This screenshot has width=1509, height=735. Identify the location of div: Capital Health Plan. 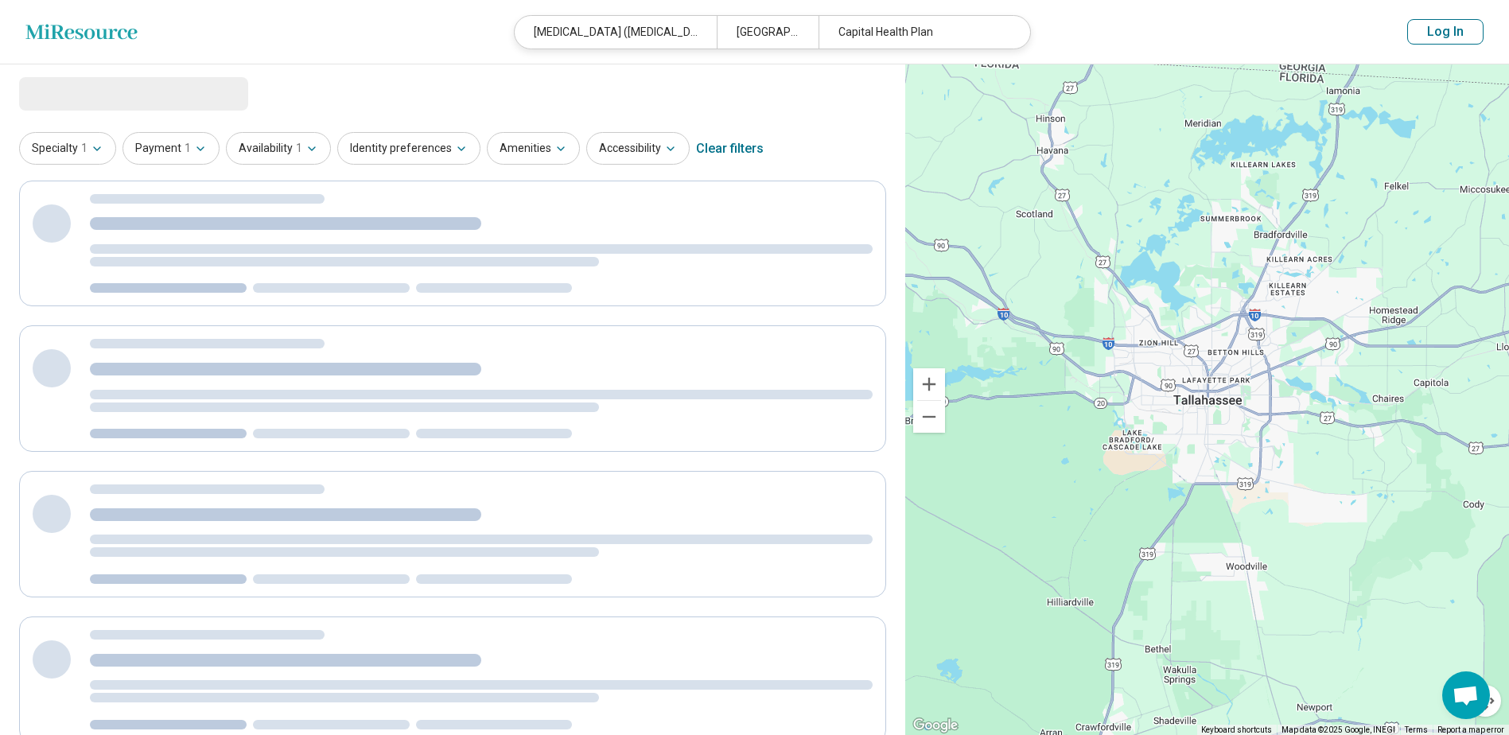
(920, 32).